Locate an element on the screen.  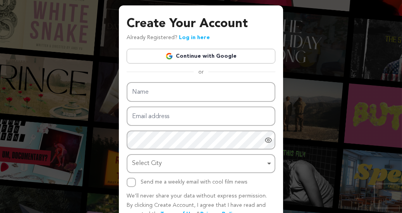
input: Name is located at coordinates (201, 92).